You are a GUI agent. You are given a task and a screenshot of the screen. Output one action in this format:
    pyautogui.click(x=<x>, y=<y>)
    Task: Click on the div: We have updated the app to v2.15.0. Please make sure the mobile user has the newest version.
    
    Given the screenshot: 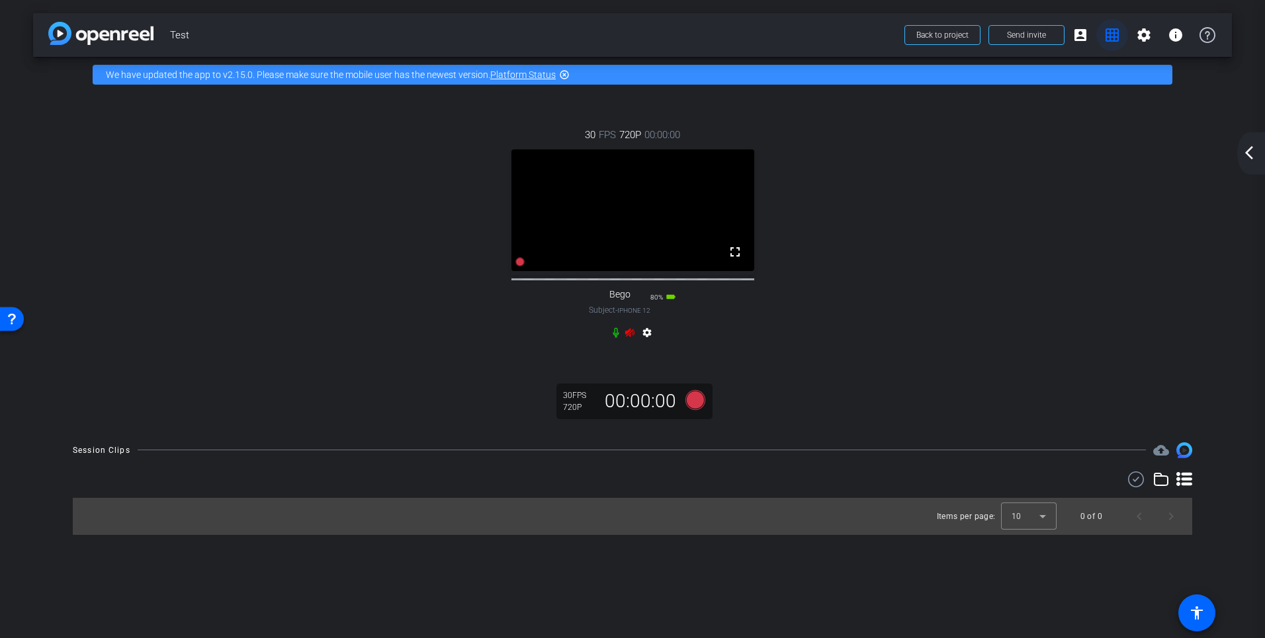 What is the action you would take?
    pyautogui.click(x=632, y=75)
    